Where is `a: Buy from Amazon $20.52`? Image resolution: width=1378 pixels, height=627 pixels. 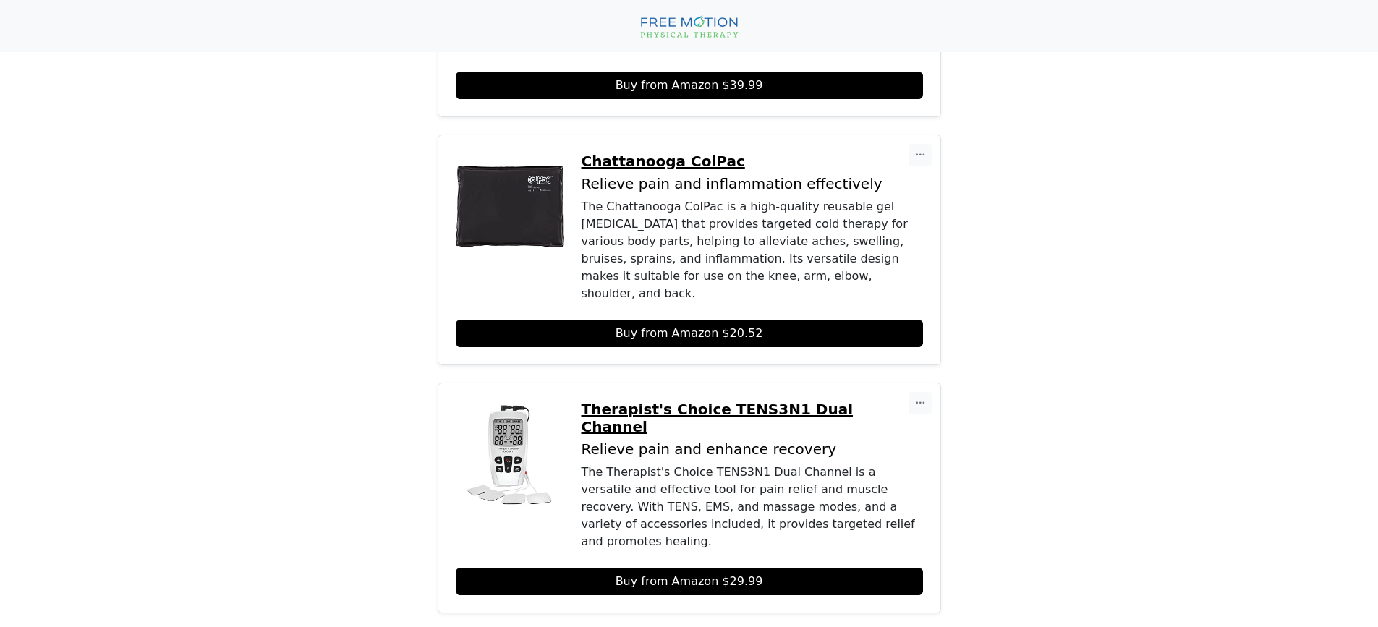
a: Buy from Amazon $20.52 is located at coordinates (689, 333).